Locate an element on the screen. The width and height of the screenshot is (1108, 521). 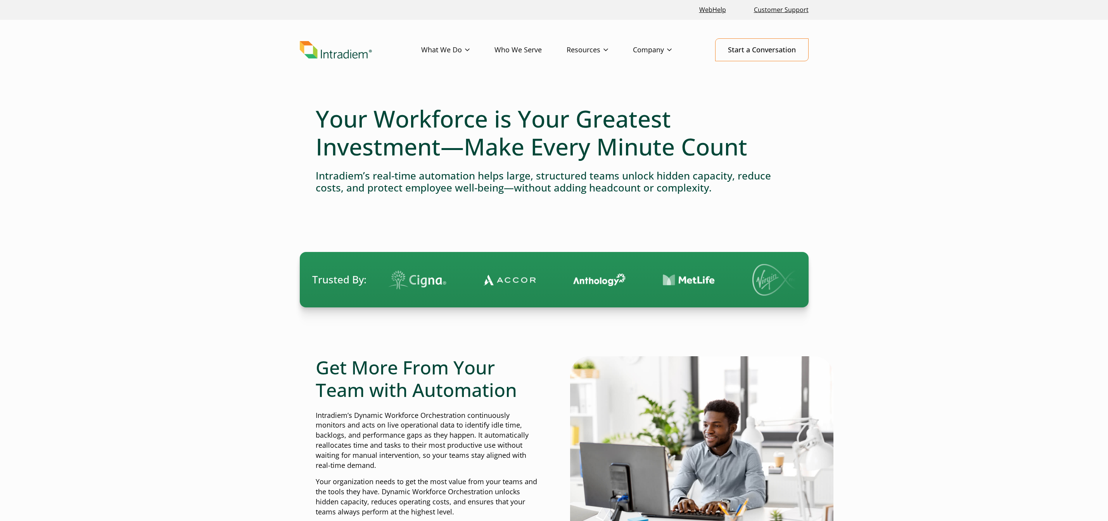
a: What We Do is located at coordinates (458, 50).